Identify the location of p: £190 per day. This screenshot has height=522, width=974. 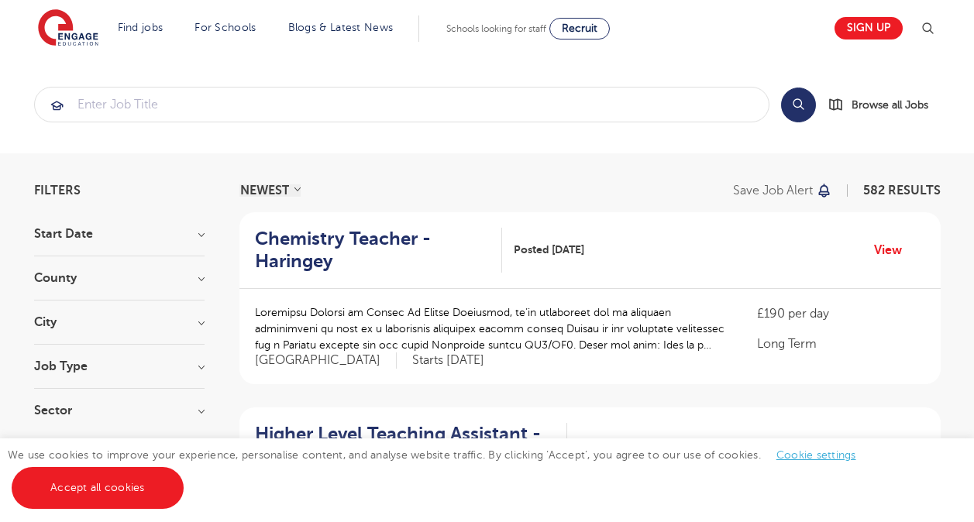
(841, 314).